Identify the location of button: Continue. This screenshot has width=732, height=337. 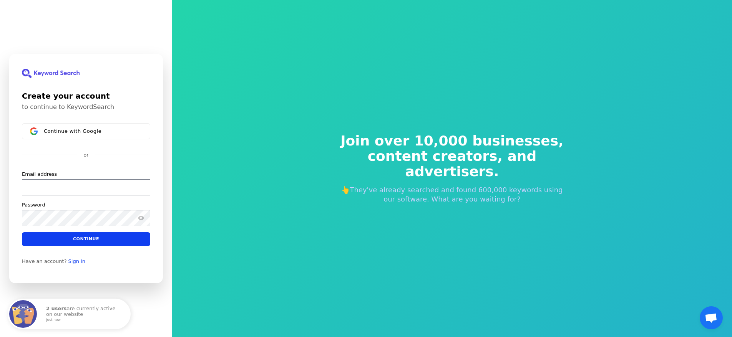
(86, 239).